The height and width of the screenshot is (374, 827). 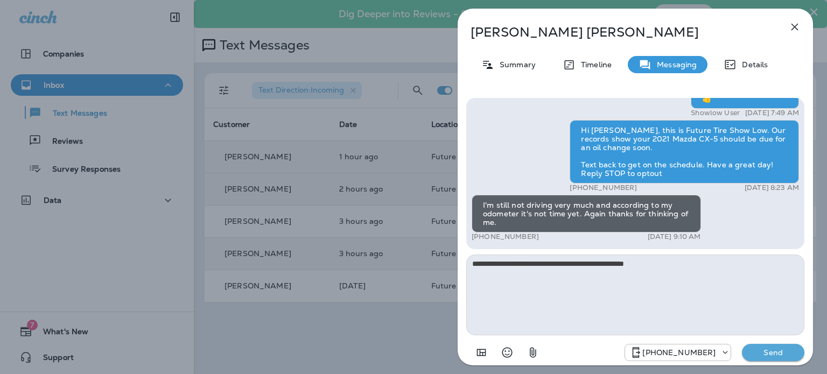 What do you see at coordinates (674, 65) in the screenshot?
I see `p: Messaging` at bounding box center [674, 65].